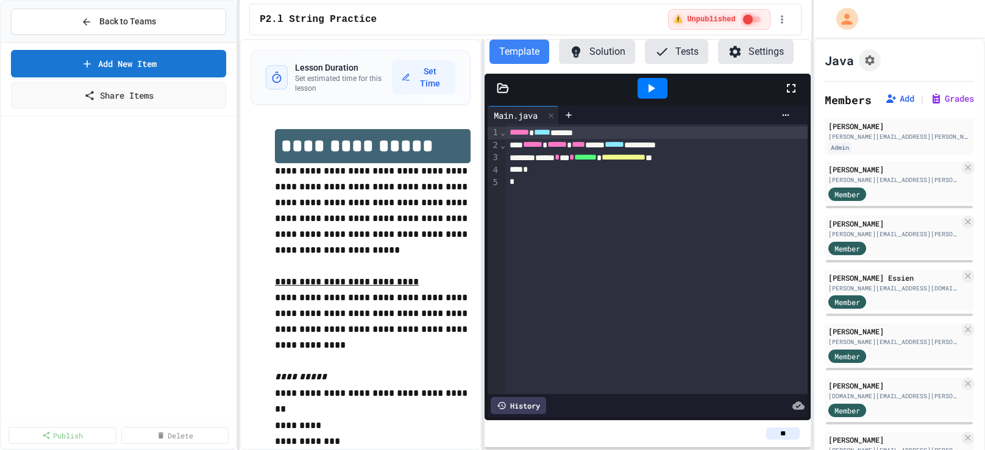  I want to click on a: Publish, so click(62, 436).